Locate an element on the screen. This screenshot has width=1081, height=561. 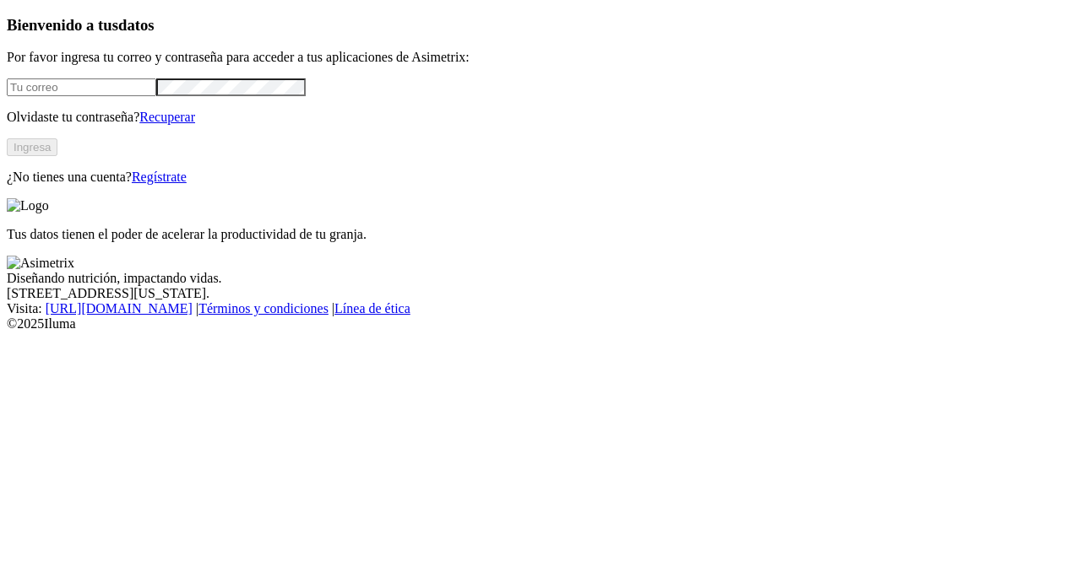
img: Logo is located at coordinates (28, 206).